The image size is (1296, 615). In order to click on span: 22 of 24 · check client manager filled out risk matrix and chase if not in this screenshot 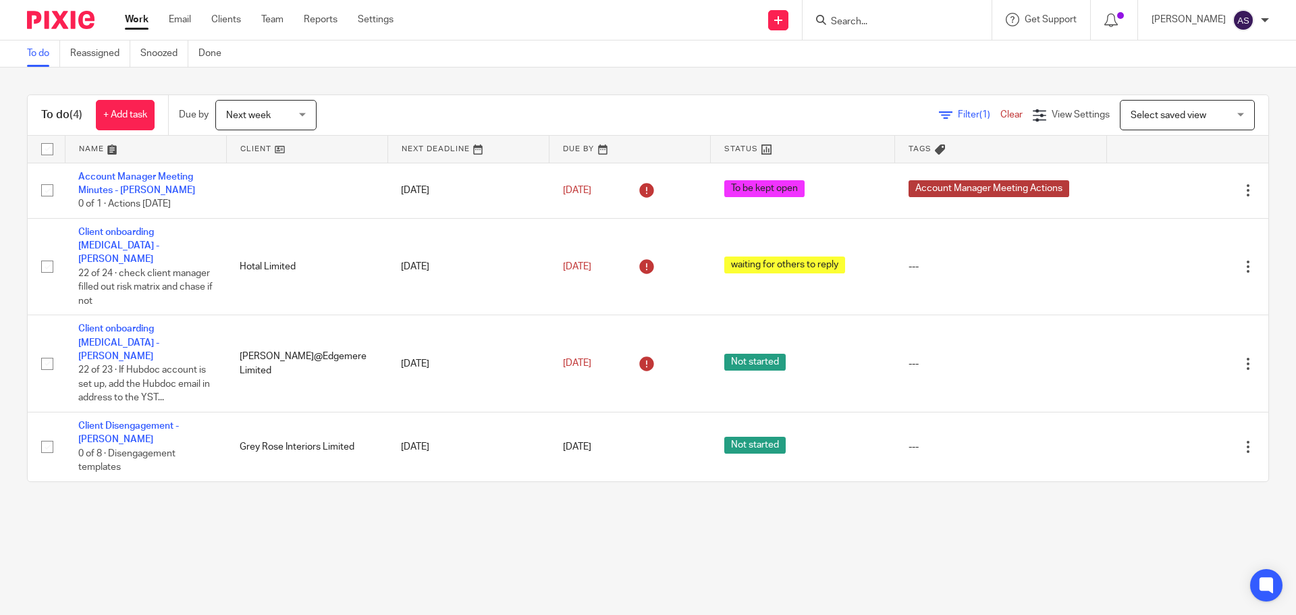, I will do `click(145, 287)`.